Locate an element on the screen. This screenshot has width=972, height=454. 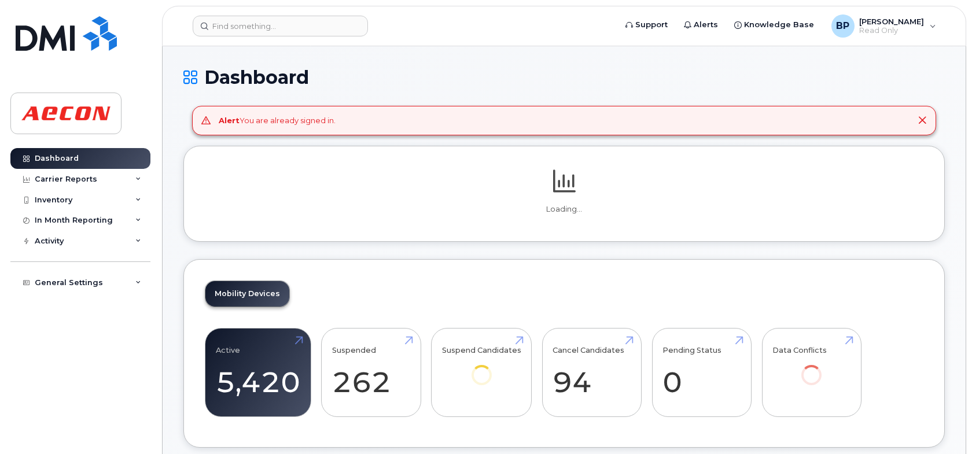
a: Mobility Devices is located at coordinates (247, 294).